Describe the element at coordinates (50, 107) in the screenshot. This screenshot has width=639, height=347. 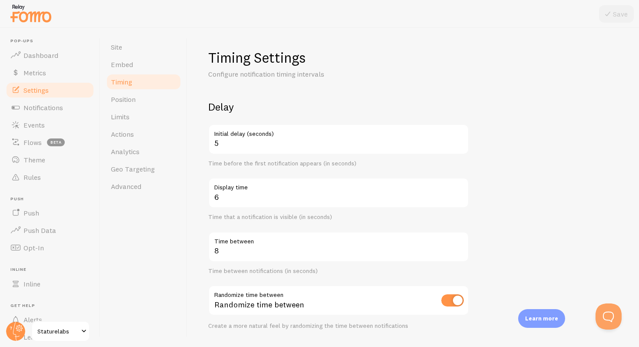
I see `a: Notifications` at that location.